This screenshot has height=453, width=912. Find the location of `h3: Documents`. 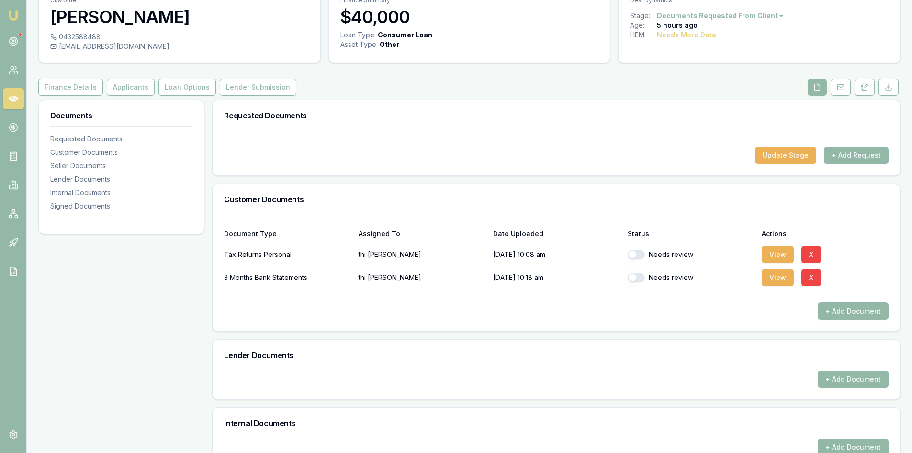

h3: Documents is located at coordinates (121, 115).